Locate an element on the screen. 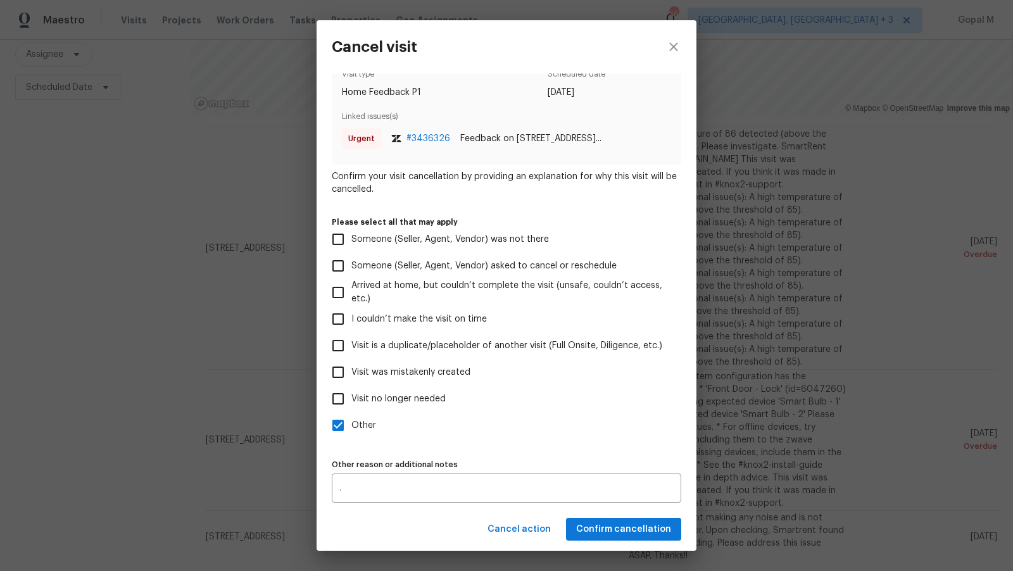 This screenshot has height=571, width=1013. span: Other is located at coordinates (363, 425).